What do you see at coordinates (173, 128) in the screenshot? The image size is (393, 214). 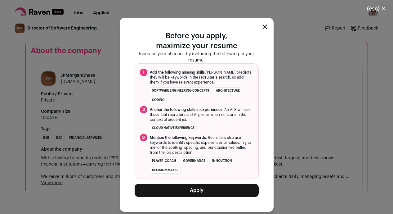 I see `li: cloud native experience` at bounding box center [173, 128].